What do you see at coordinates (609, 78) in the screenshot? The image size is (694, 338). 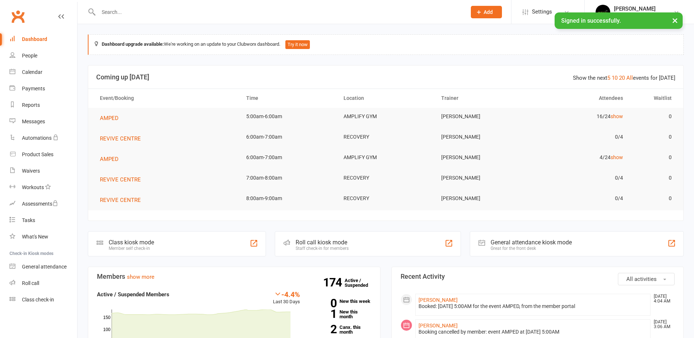 I see `a: 5` at bounding box center [609, 78].